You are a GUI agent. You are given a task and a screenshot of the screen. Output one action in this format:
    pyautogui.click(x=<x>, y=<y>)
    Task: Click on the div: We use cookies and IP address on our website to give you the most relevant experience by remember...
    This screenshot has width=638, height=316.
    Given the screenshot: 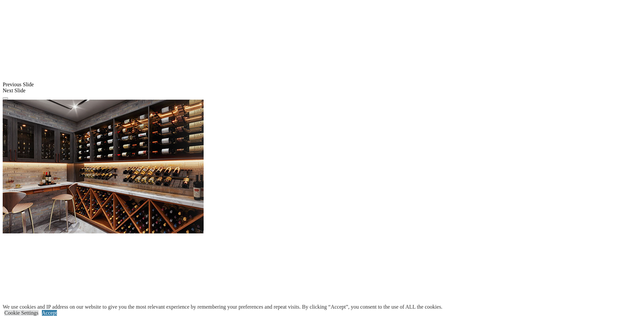 What is the action you would take?
    pyautogui.click(x=222, y=307)
    